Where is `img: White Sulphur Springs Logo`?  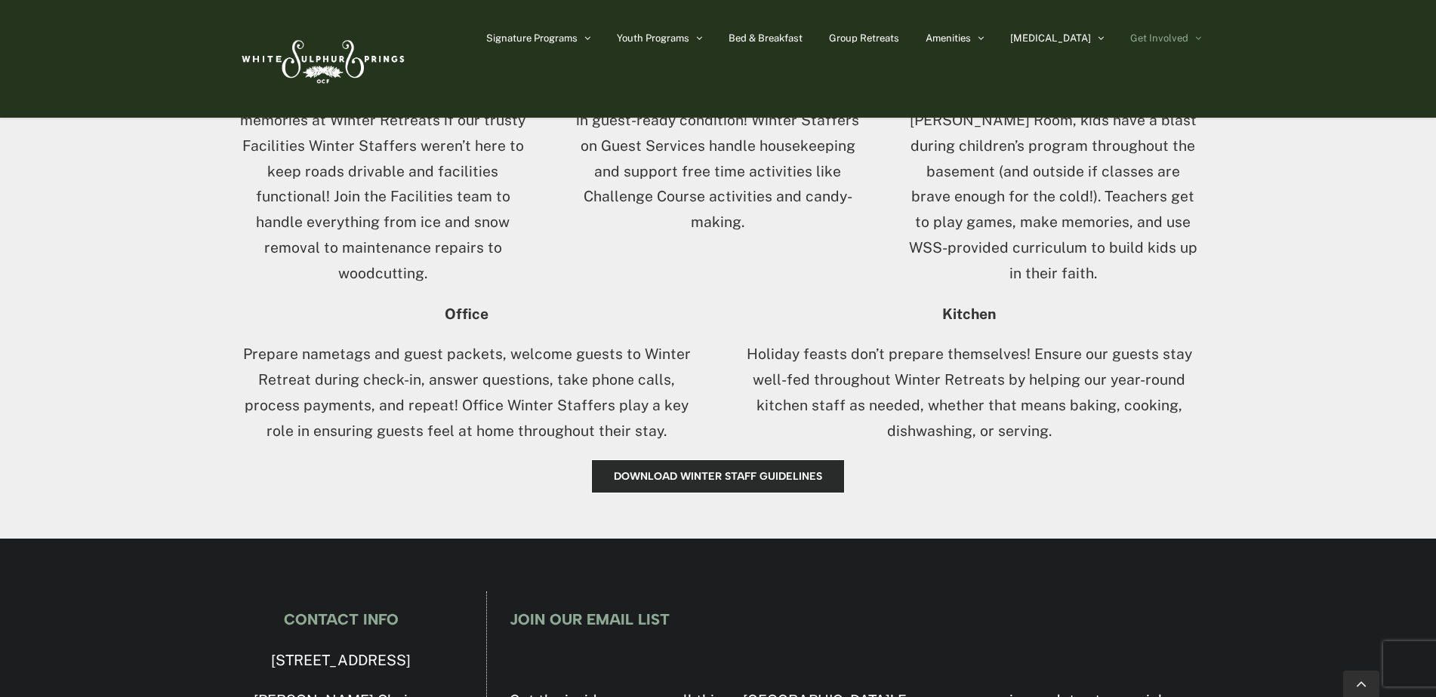 img: White Sulphur Springs Logo is located at coordinates (322, 59).